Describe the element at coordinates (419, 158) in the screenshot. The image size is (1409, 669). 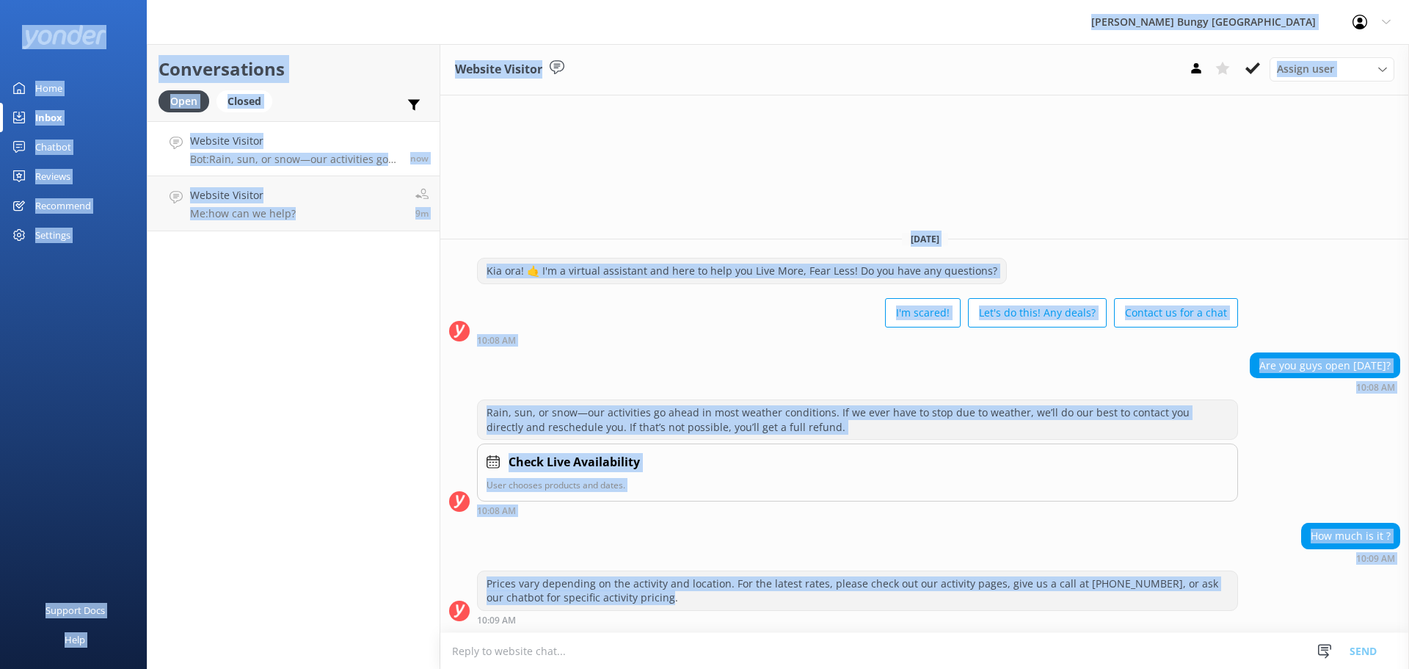
I see `span: Aug 24 2025 10:08am (UTC +12:00) Pacific/Auckland` at that location.